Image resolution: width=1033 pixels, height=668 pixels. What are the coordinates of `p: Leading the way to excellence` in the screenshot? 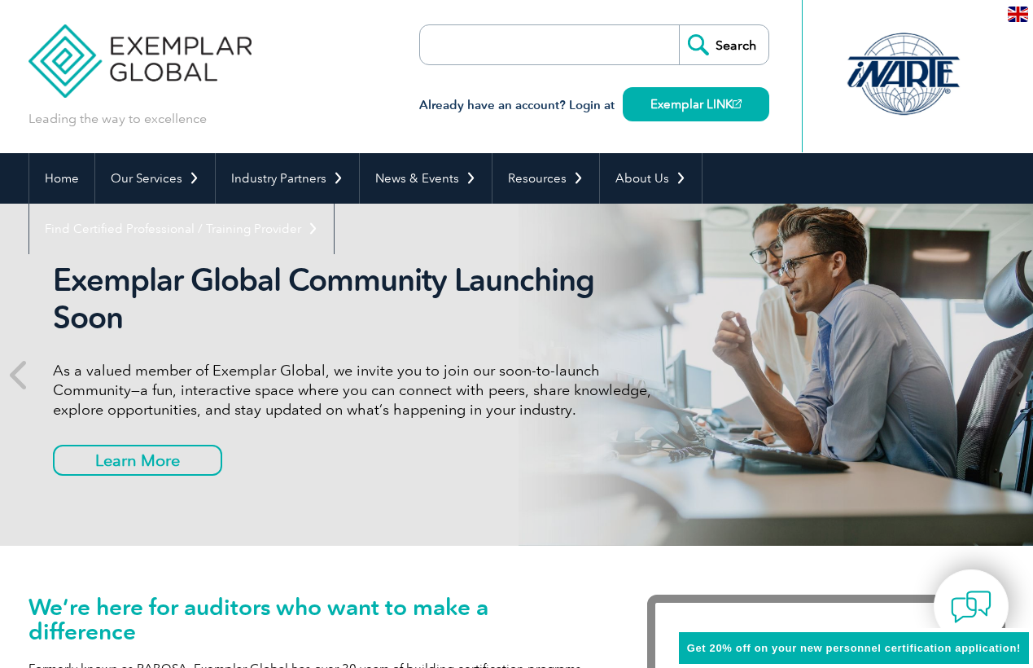 It's located at (117, 119).